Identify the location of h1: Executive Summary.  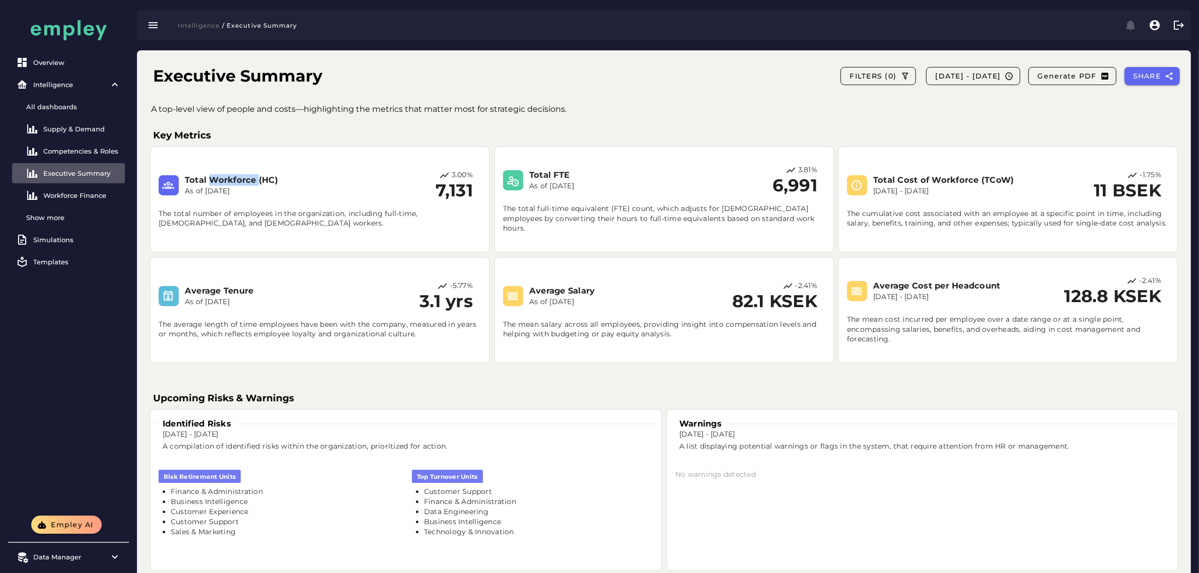
(238, 76).